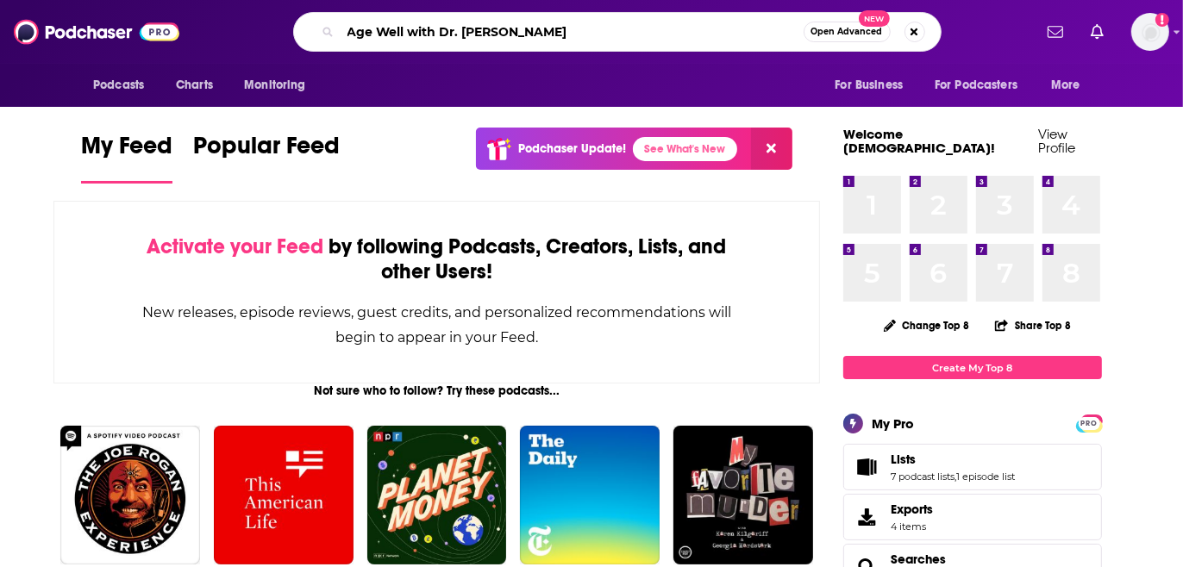 The width and height of the screenshot is (1183, 567). Describe the element at coordinates (571, 32) in the screenshot. I see `input: Search podcasts, credits, & more...` at that location.